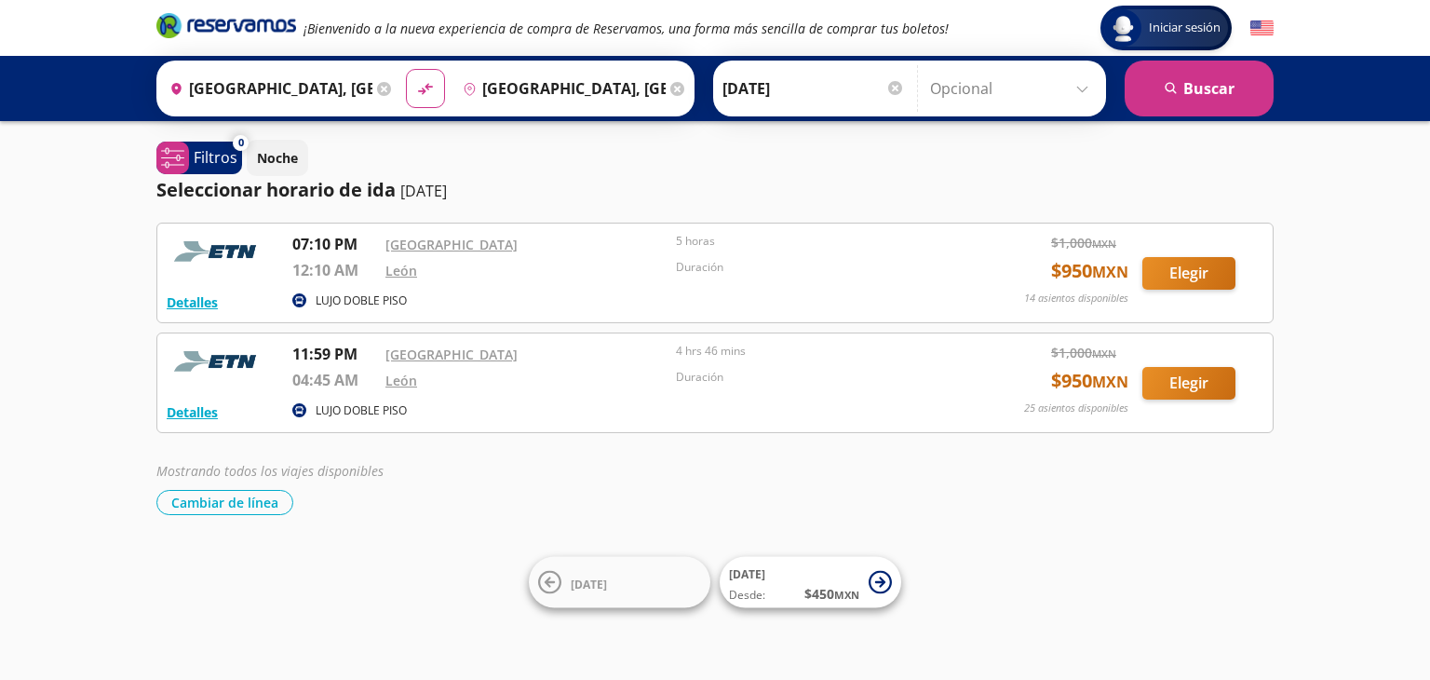 The image size is (1430, 680). I want to click on p: Seleccionar horario de ida, so click(276, 190).